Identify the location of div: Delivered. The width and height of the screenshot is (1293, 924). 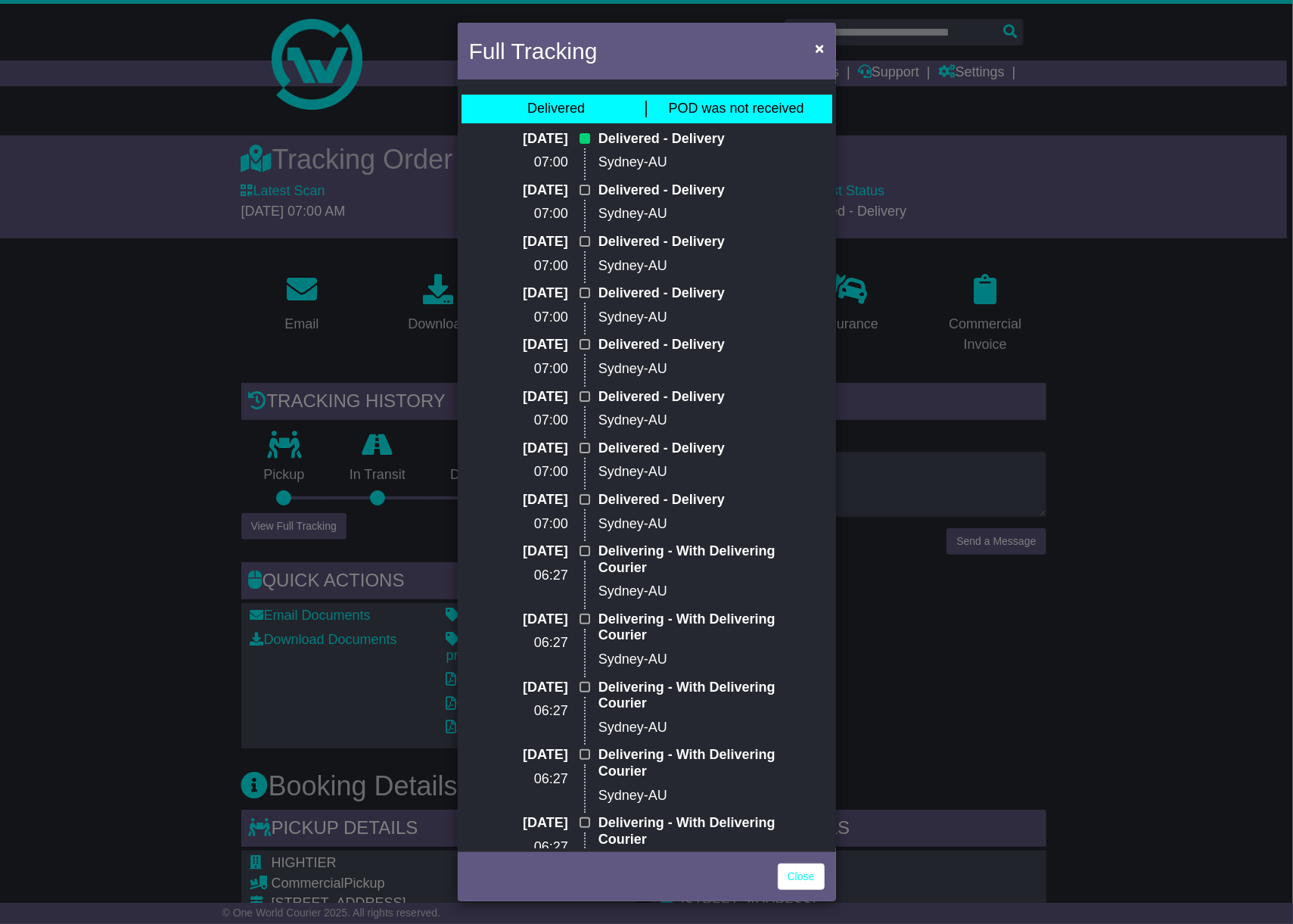
(556, 109).